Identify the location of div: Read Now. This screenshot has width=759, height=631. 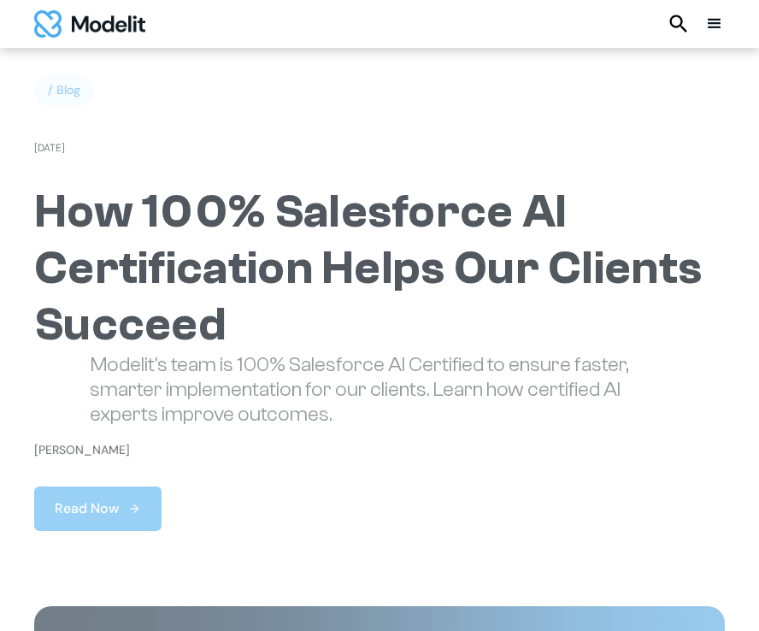
(86, 509).